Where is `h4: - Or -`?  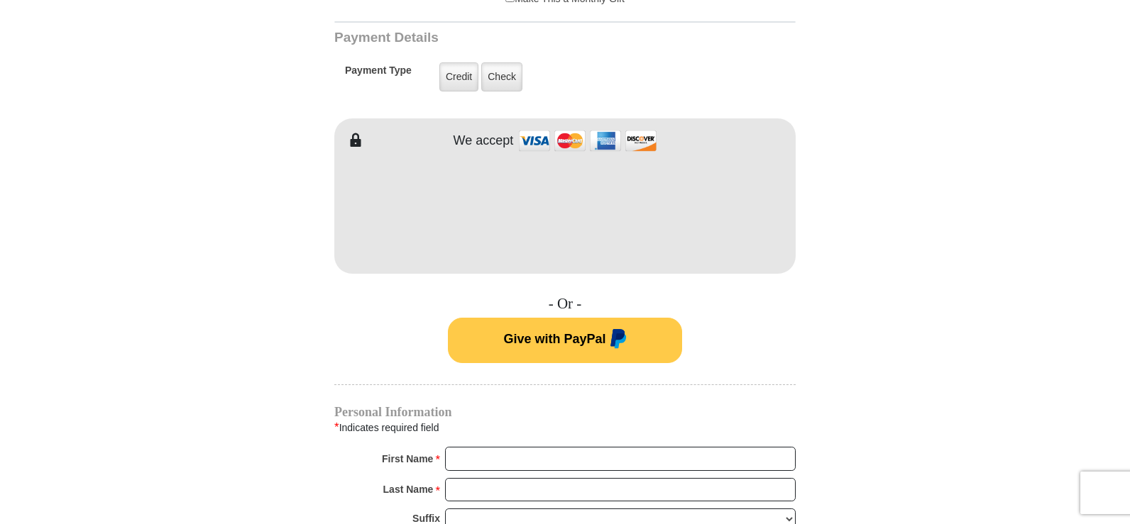 h4: - Or - is located at coordinates (565, 304).